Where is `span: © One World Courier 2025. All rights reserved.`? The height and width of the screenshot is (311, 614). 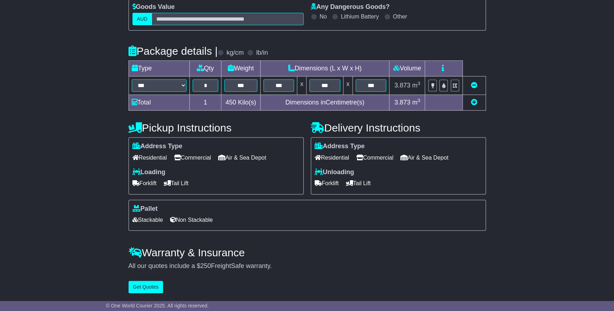
span: © One World Courier 2025. All rights reserved. is located at coordinates (157, 306).